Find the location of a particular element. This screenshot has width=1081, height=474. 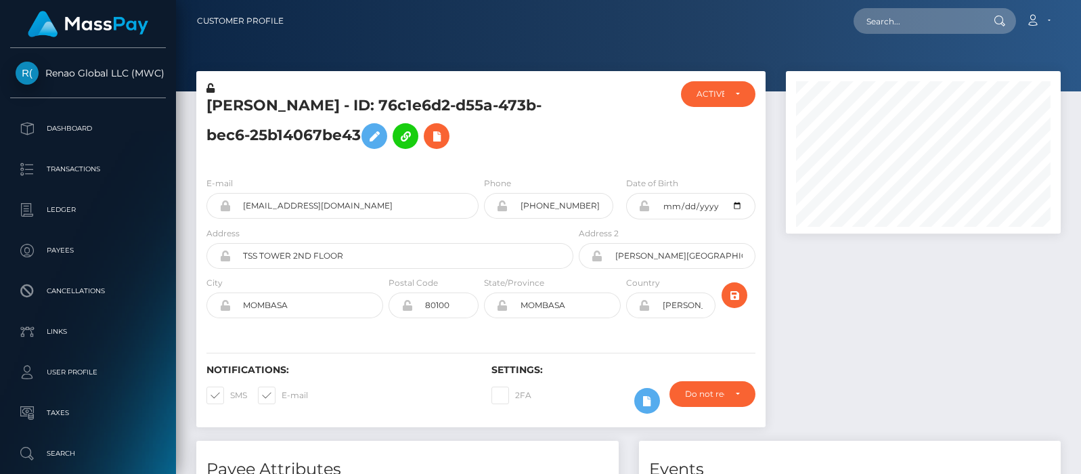

input: Search... is located at coordinates (917, 21).